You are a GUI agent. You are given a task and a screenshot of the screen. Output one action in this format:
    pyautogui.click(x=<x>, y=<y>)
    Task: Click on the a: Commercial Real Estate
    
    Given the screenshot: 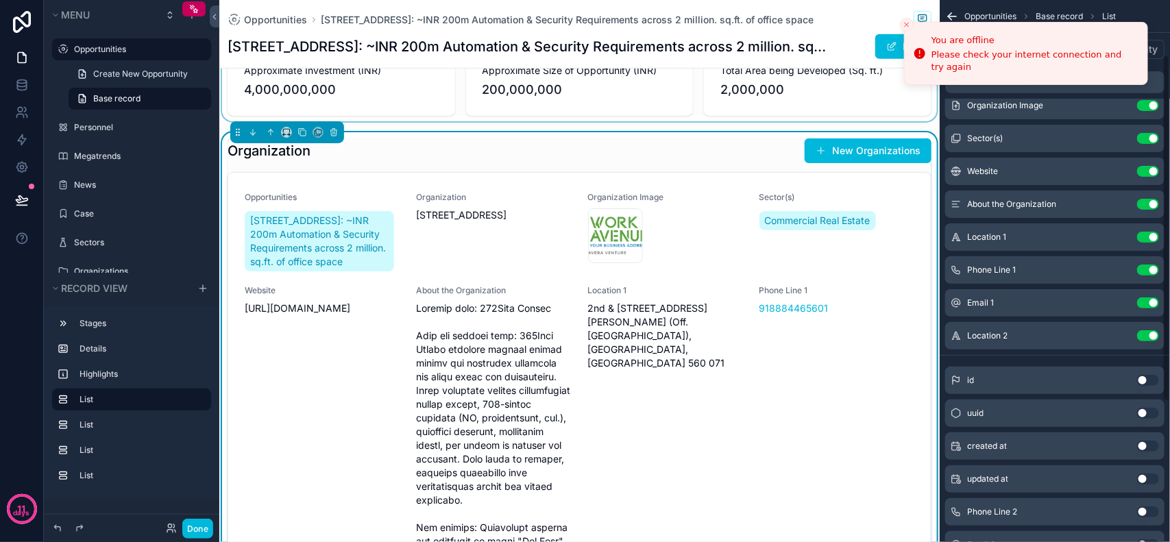 What is the action you would take?
    pyautogui.click(x=818, y=221)
    